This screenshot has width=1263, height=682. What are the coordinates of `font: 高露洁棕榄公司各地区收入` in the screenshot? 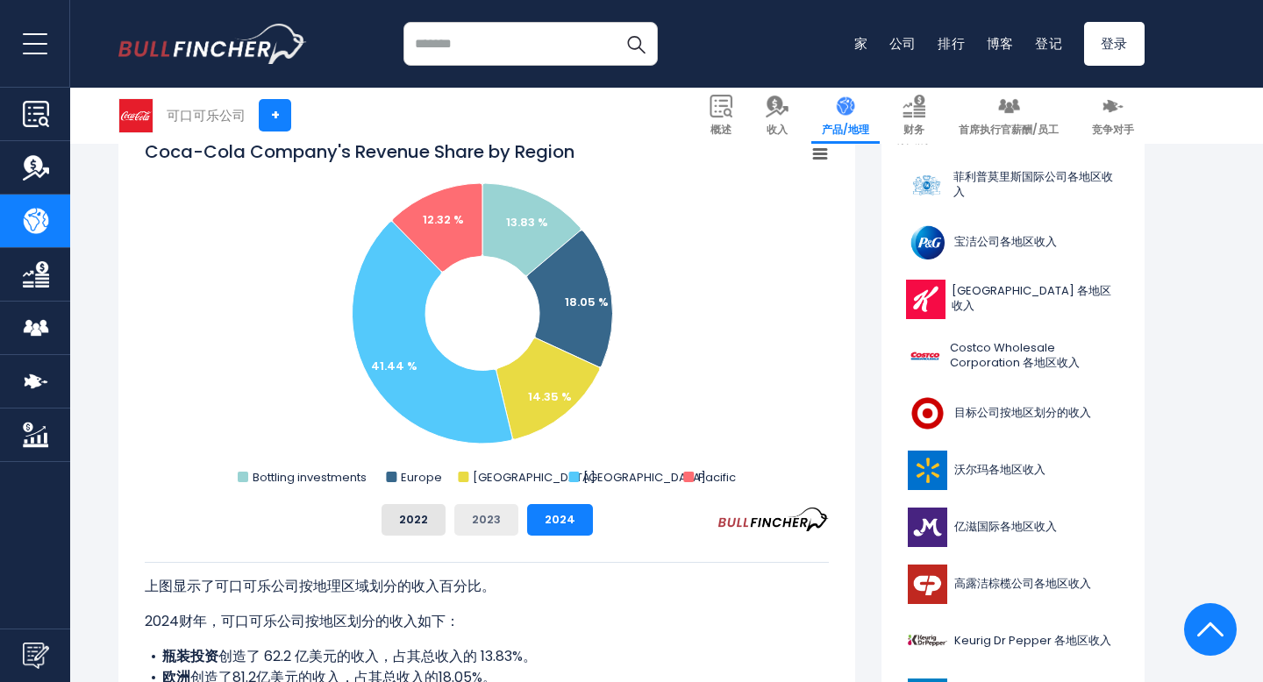 It's located at (1022, 583).